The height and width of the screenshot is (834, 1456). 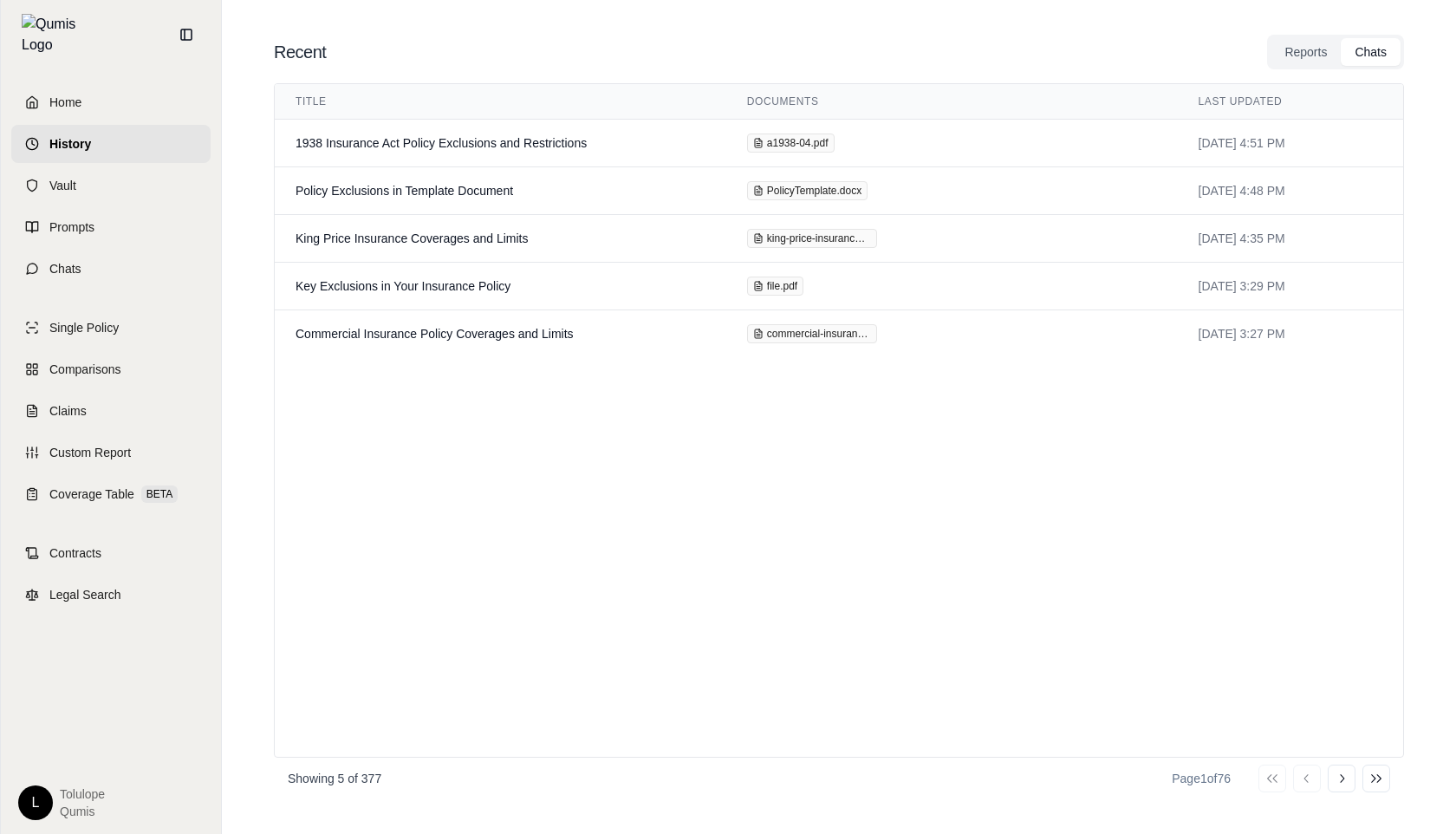 I want to click on a: History, so click(x=111, y=144).